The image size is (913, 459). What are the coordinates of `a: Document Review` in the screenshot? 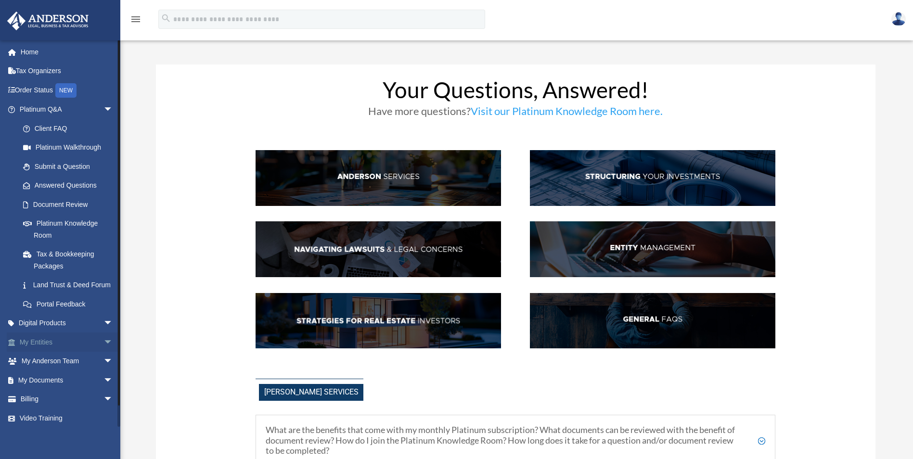 It's located at (70, 205).